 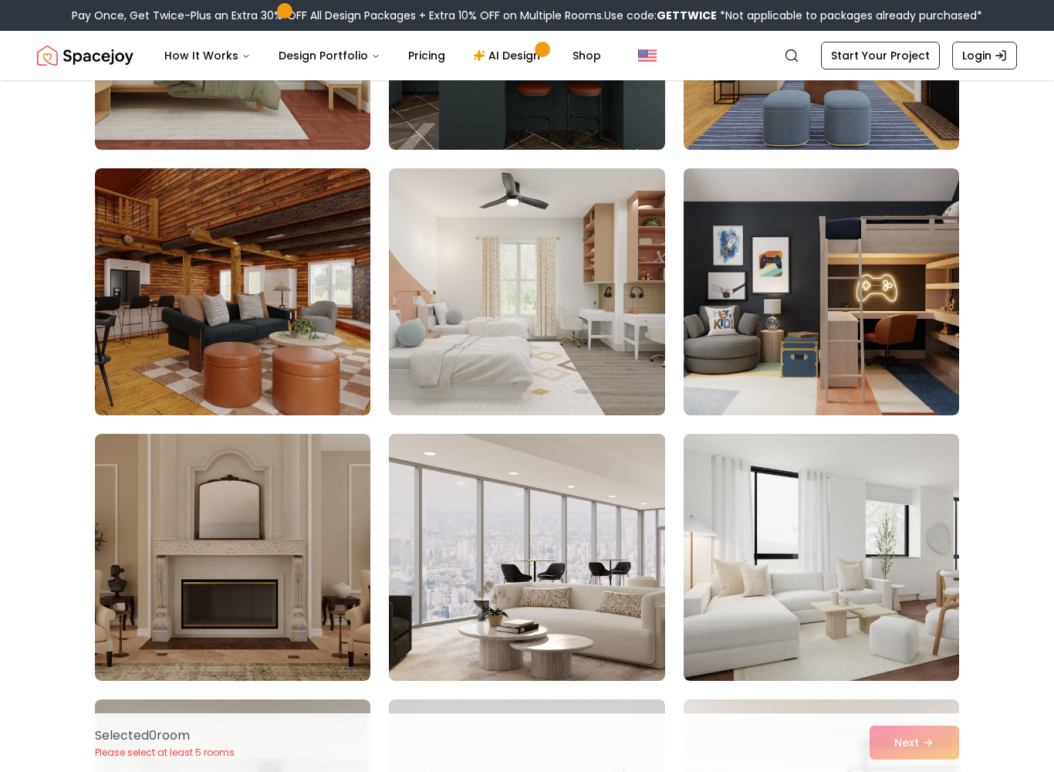 I want to click on a: AI Design, so click(x=509, y=56).